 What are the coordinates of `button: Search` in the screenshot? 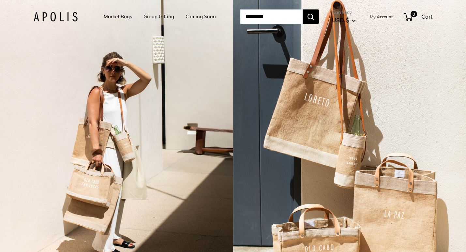 It's located at (311, 17).